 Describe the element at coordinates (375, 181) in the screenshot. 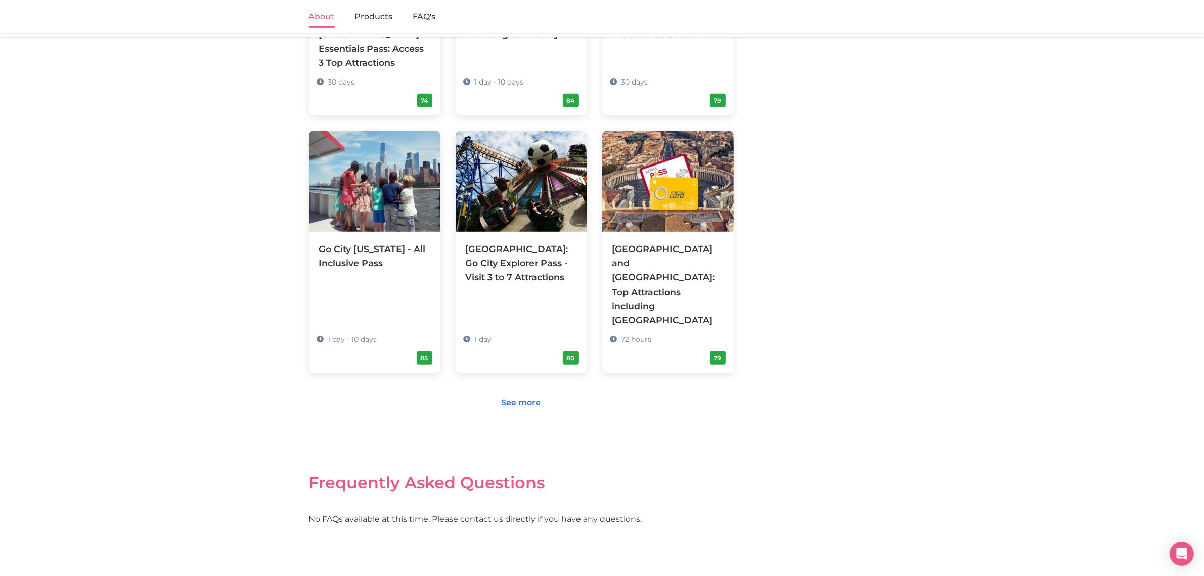

I see `img: Go City New York - All Inclusive Pass` at that location.